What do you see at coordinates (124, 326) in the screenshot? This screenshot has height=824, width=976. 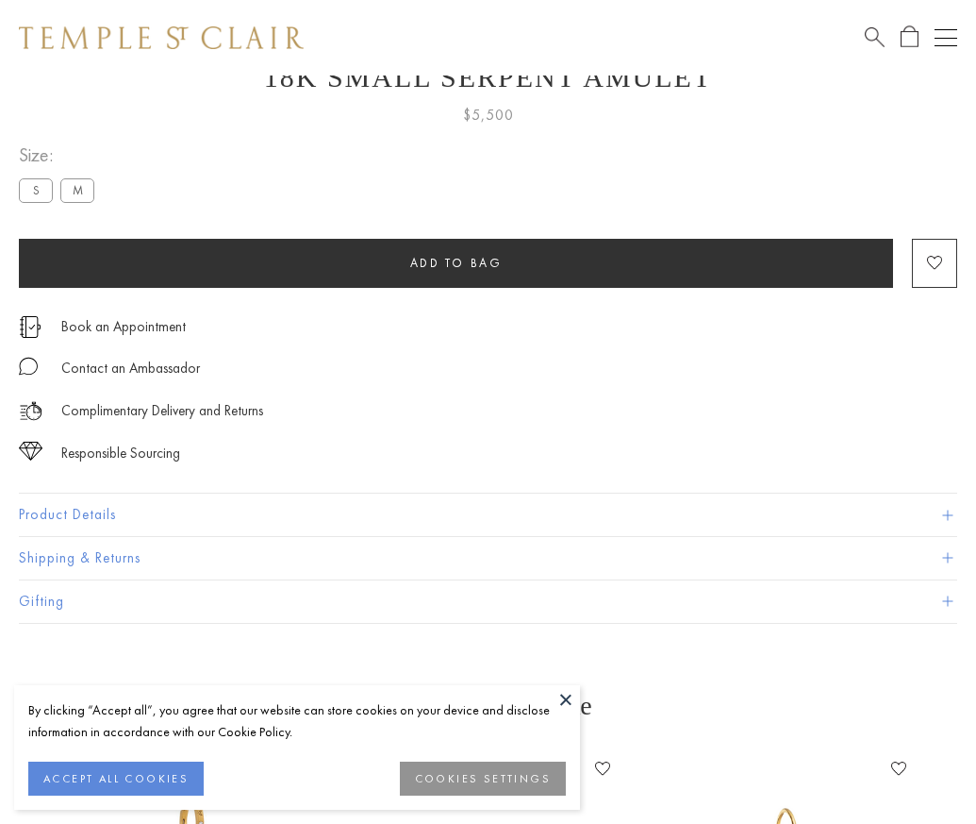 I see `a: Book an Appointment` at bounding box center [124, 326].